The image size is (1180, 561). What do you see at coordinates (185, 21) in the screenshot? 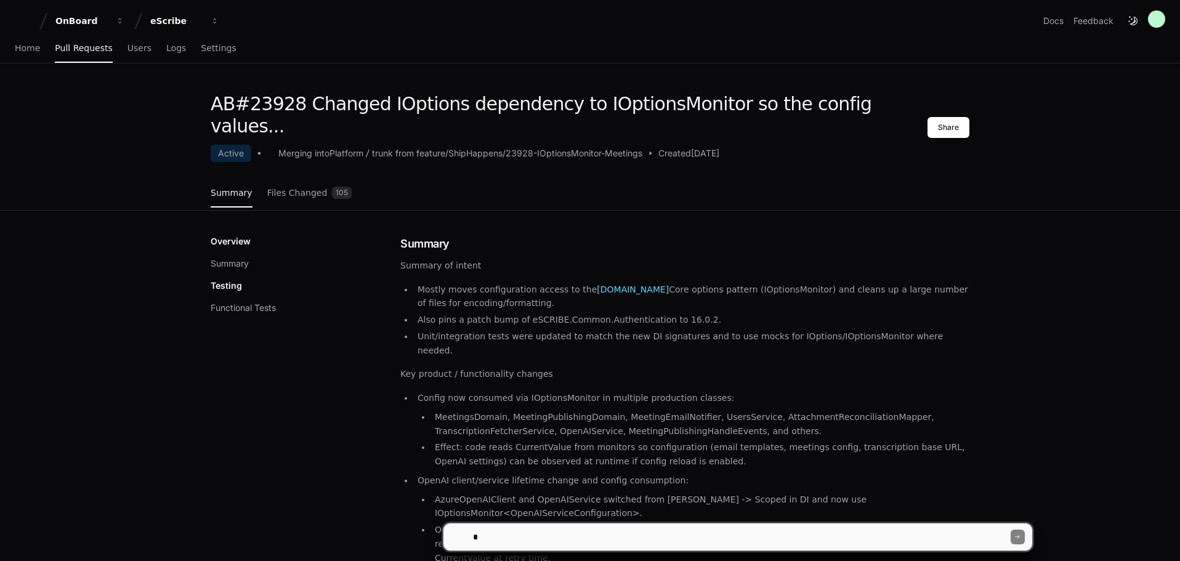
I see `button: eScribe` at bounding box center [185, 21].